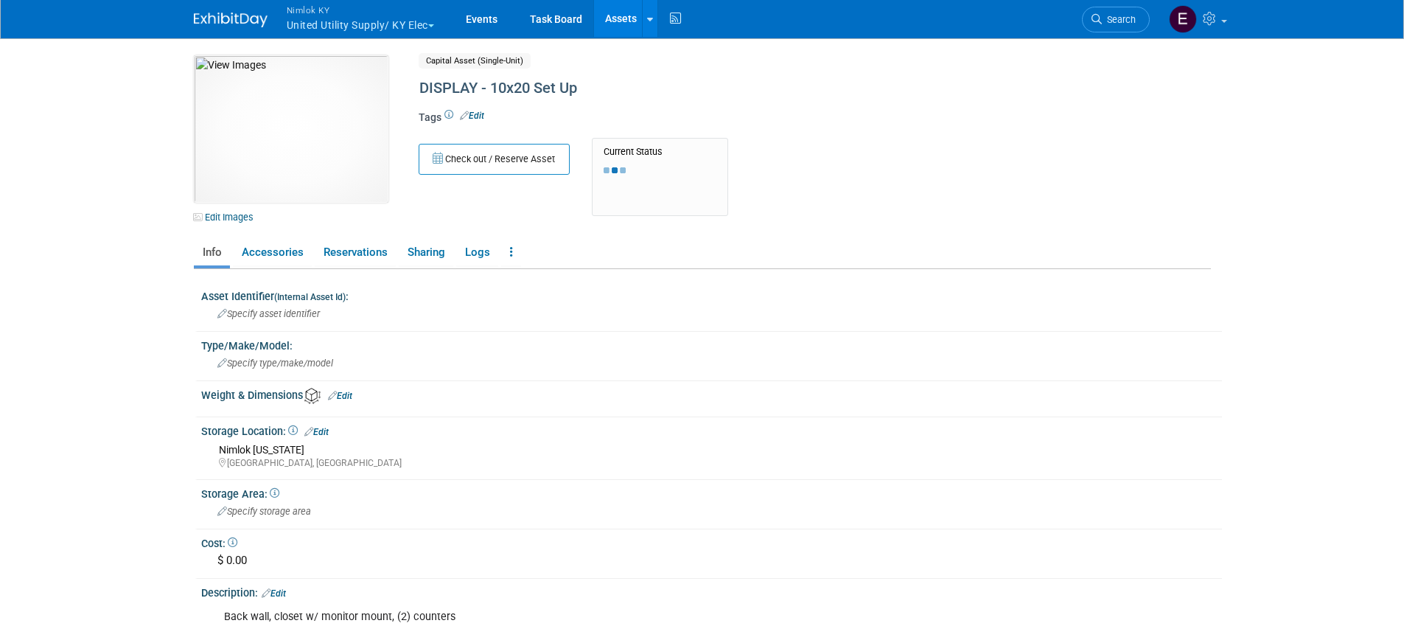 This screenshot has height=626, width=1404. Describe the element at coordinates (1183, 19) in the screenshot. I see `img: Elizabeth Griffin` at that location.